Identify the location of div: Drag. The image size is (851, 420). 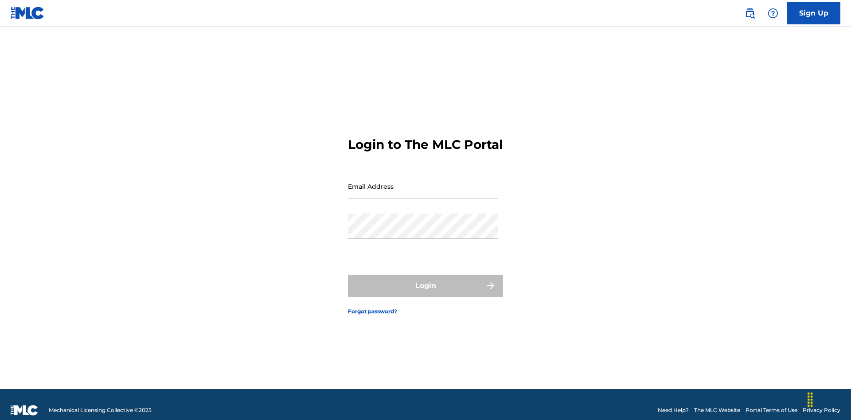
(810, 400).